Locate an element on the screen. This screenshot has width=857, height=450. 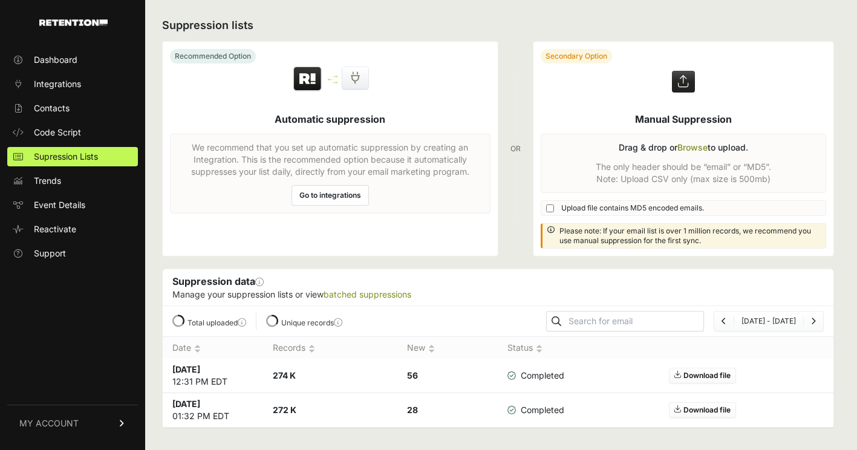
nav: Page navigation is located at coordinates (768, 321).